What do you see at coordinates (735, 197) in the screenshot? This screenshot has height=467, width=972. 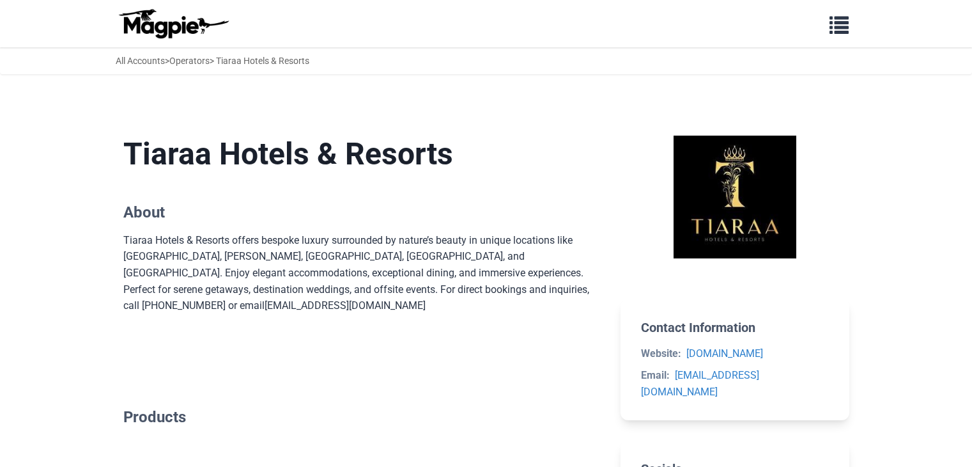 I see `img: Tiaraa Hotels & Resorts logo` at bounding box center [735, 197].